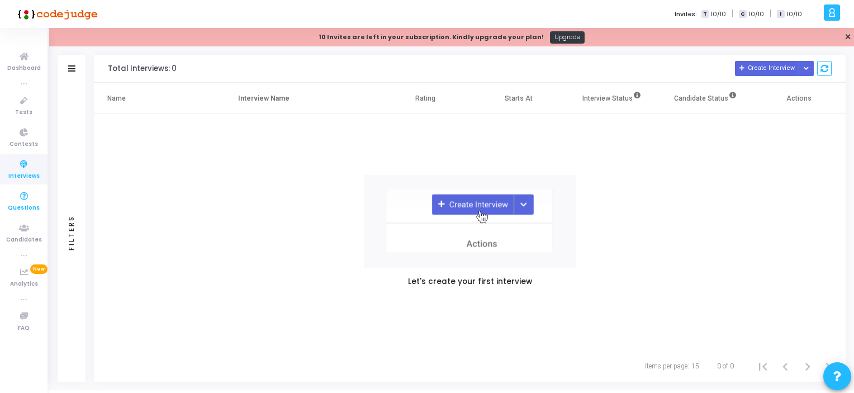 The width and height of the screenshot is (854, 393). Describe the element at coordinates (24, 176) in the screenshot. I see `span: Interviews` at that location.